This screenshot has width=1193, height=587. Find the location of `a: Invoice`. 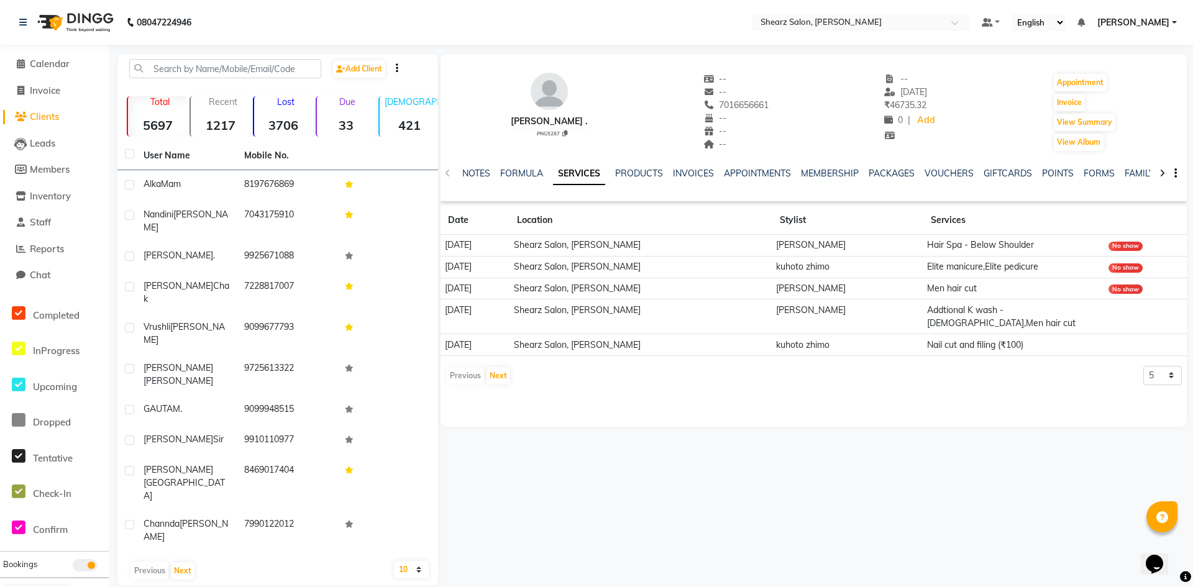

a: Invoice is located at coordinates (54, 91).